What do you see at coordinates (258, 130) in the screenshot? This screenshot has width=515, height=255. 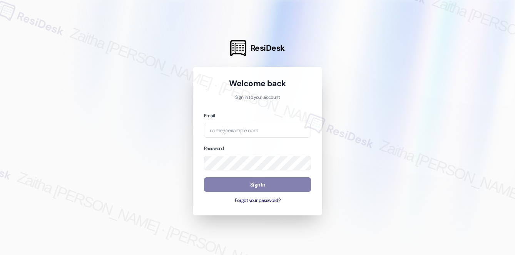 I see `input: name@example.com` at bounding box center [258, 130].